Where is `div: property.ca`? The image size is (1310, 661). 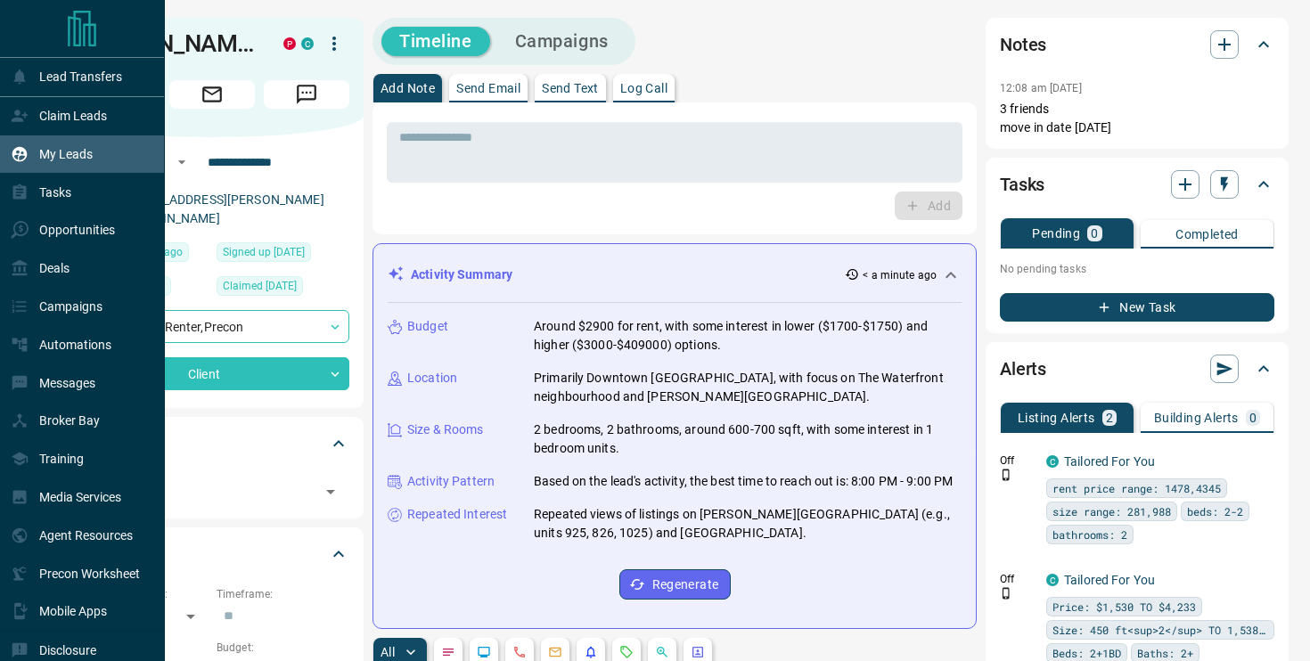
div: property.ca is located at coordinates (290, 44).